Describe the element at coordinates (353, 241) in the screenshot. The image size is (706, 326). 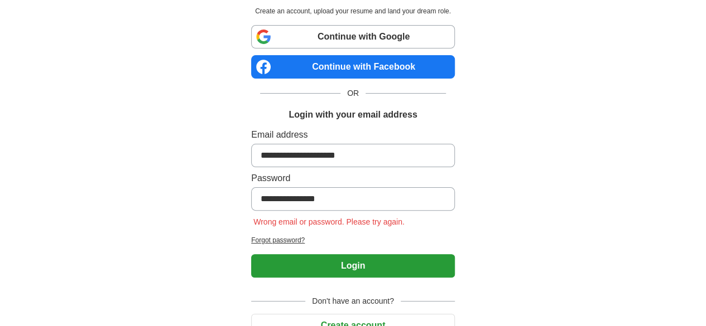
I see `h2: Forgot password?` at that location.